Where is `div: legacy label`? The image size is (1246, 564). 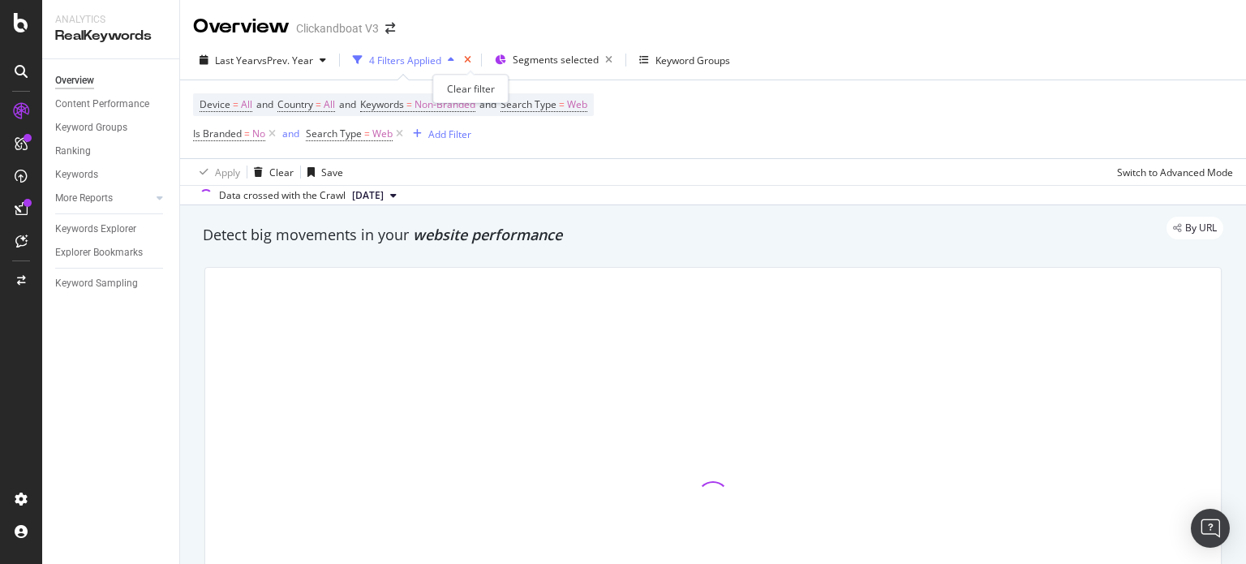 div: legacy label is located at coordinates (1195, 228).